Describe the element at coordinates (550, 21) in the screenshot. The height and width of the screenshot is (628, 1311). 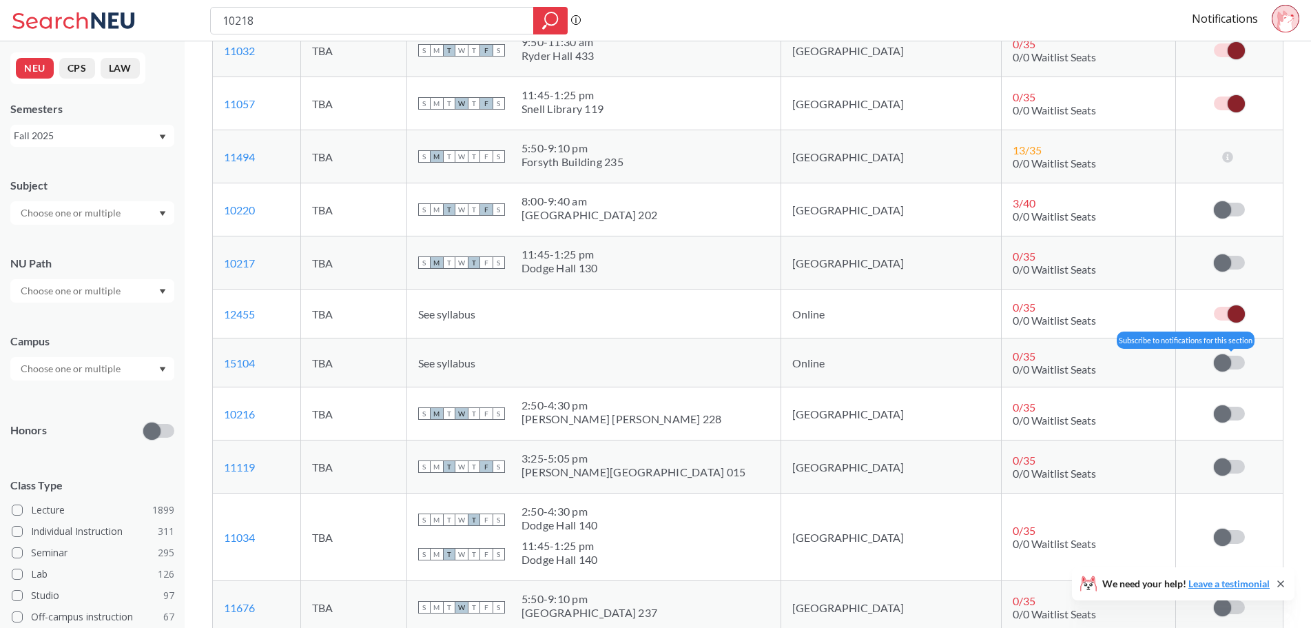
I see `svg: magnifying glass` at that location.